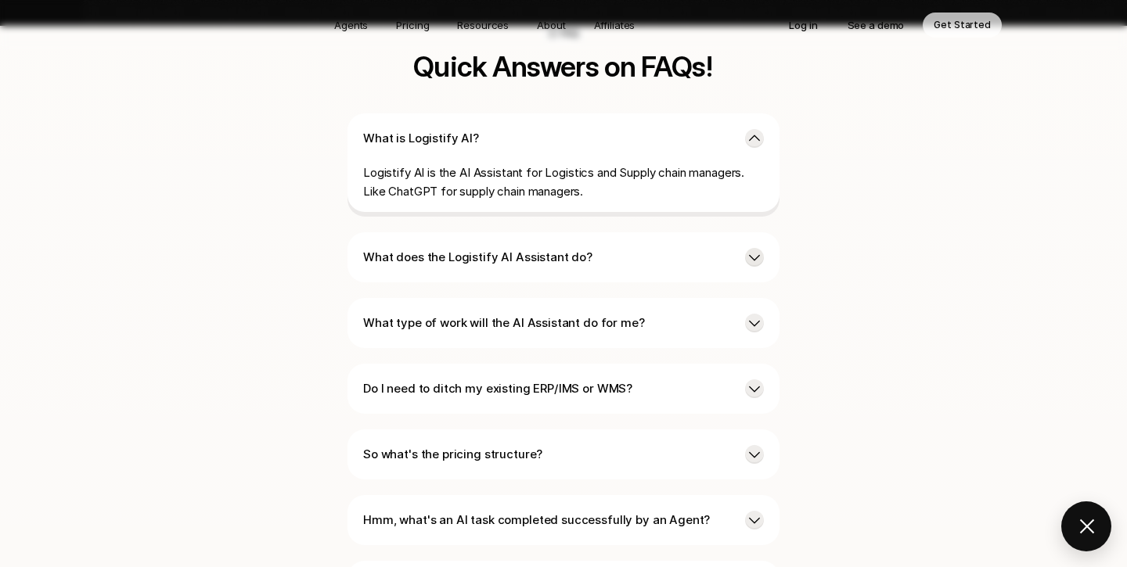 The height and width of the screenshot is (567, 1127). I want to click on h2: Quick Answers on FAQs!, so click(563, 66).